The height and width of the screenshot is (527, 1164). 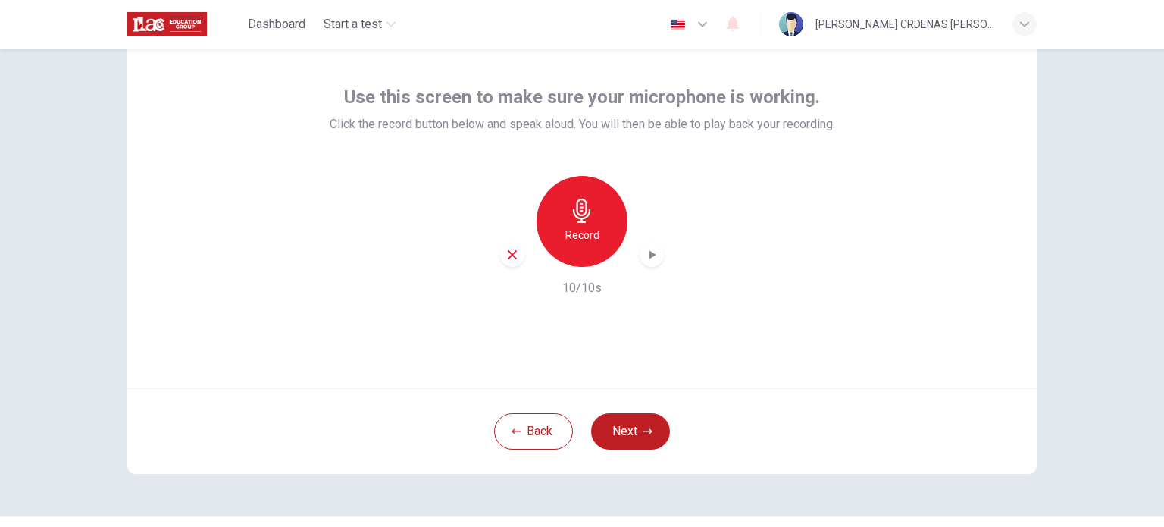 What do you see at coordinates (184, 24) in the screenshot?
I see `a: ILAC logo` at bounding box center [184, 24].